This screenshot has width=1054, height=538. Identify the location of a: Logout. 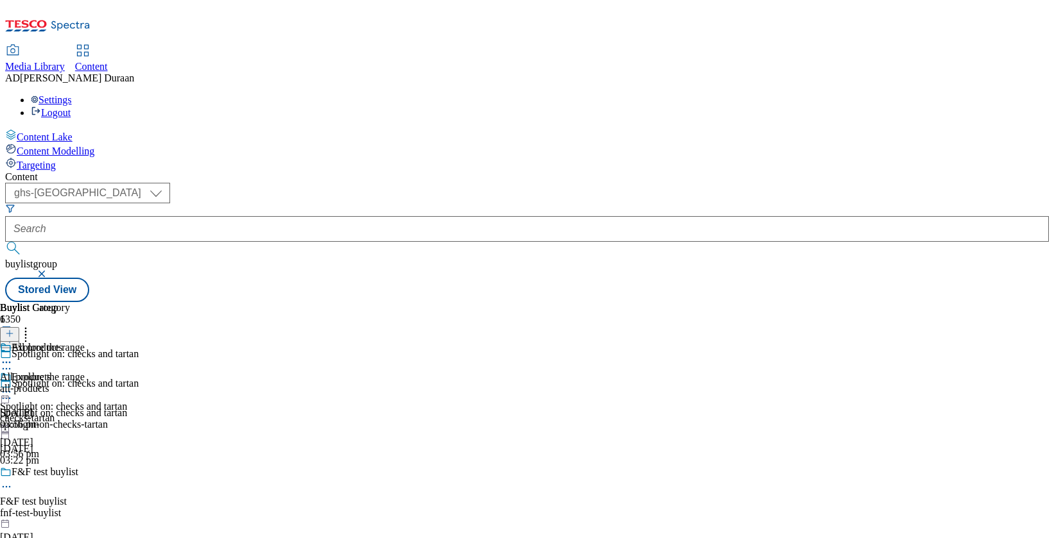
(51, 112).